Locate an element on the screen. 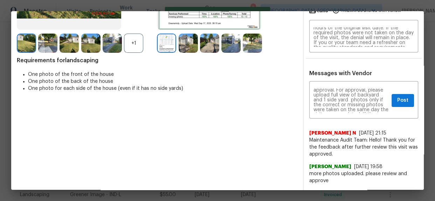 This screenshot has width=435, height=201. li: One photo of the back of the house is located at coordinates (162, 82).